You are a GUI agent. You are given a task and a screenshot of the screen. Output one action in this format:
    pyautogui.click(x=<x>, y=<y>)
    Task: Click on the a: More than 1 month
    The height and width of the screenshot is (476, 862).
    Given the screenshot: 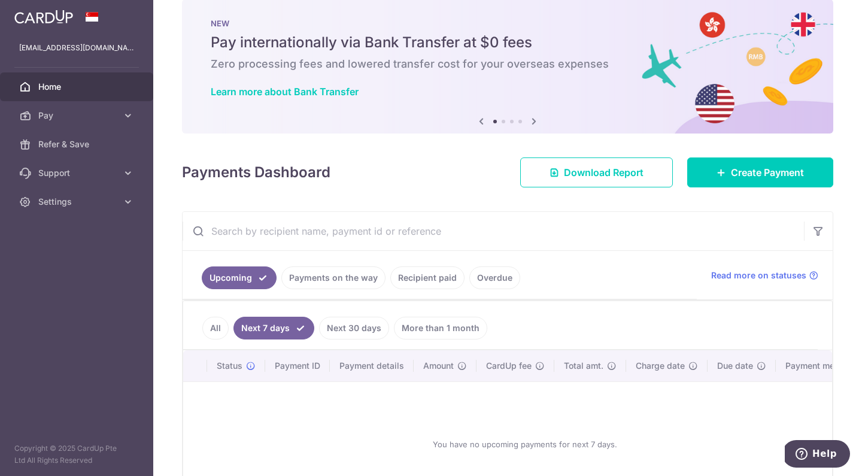 What is the action you would take?
    pyautogui.click(x=441, y=328)
    